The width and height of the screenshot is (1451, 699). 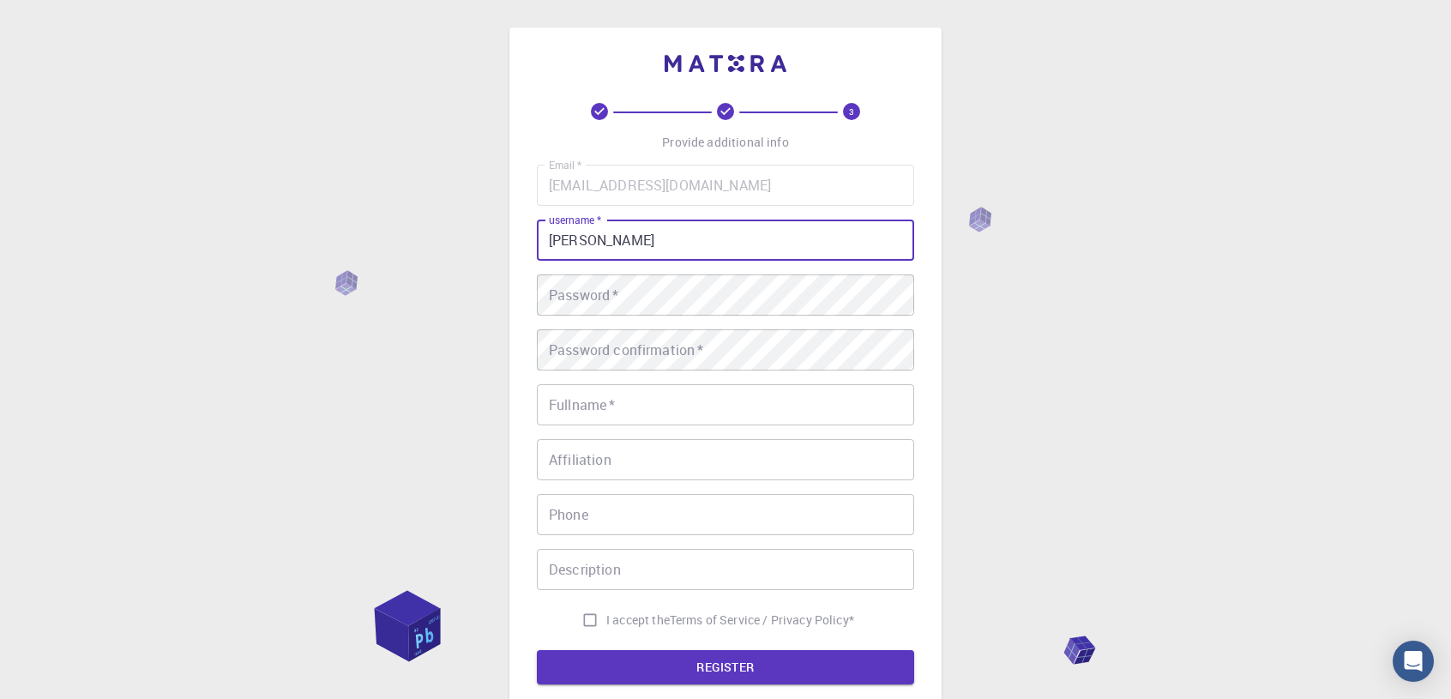 I want to click on p: Provide additional info, so click(x=725, y=142).